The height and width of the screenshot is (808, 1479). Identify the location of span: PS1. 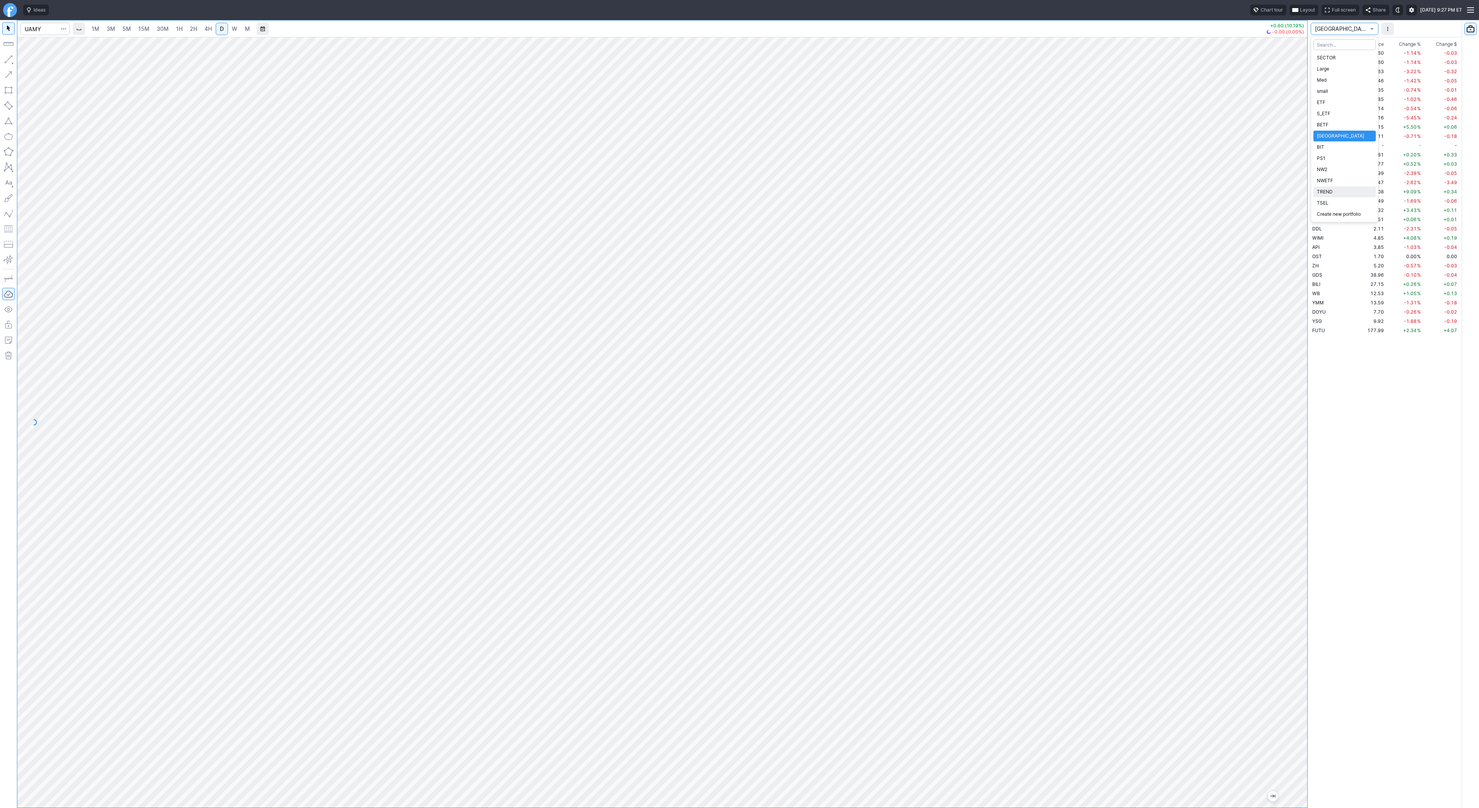
(1344, 158).